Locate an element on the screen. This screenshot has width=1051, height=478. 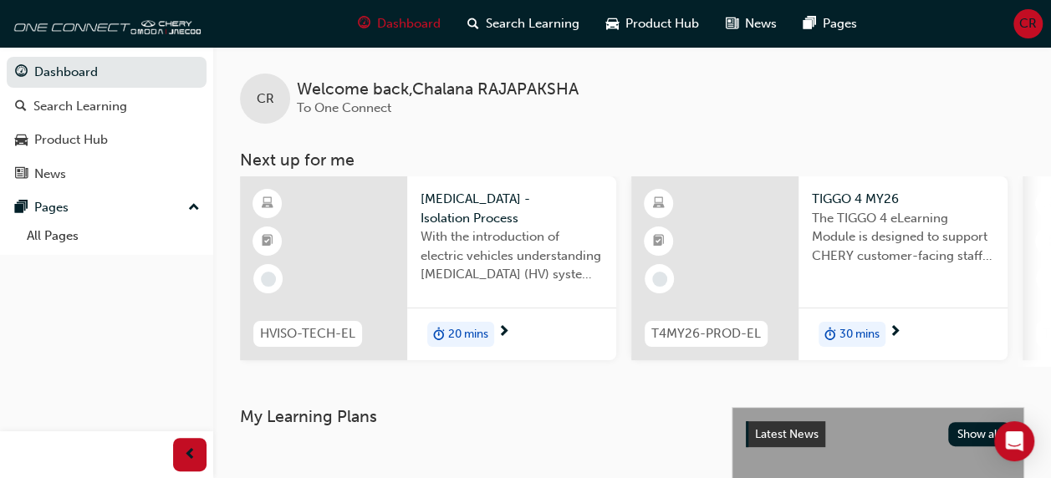
span: Search Learning is located at coordinates (532, 23).